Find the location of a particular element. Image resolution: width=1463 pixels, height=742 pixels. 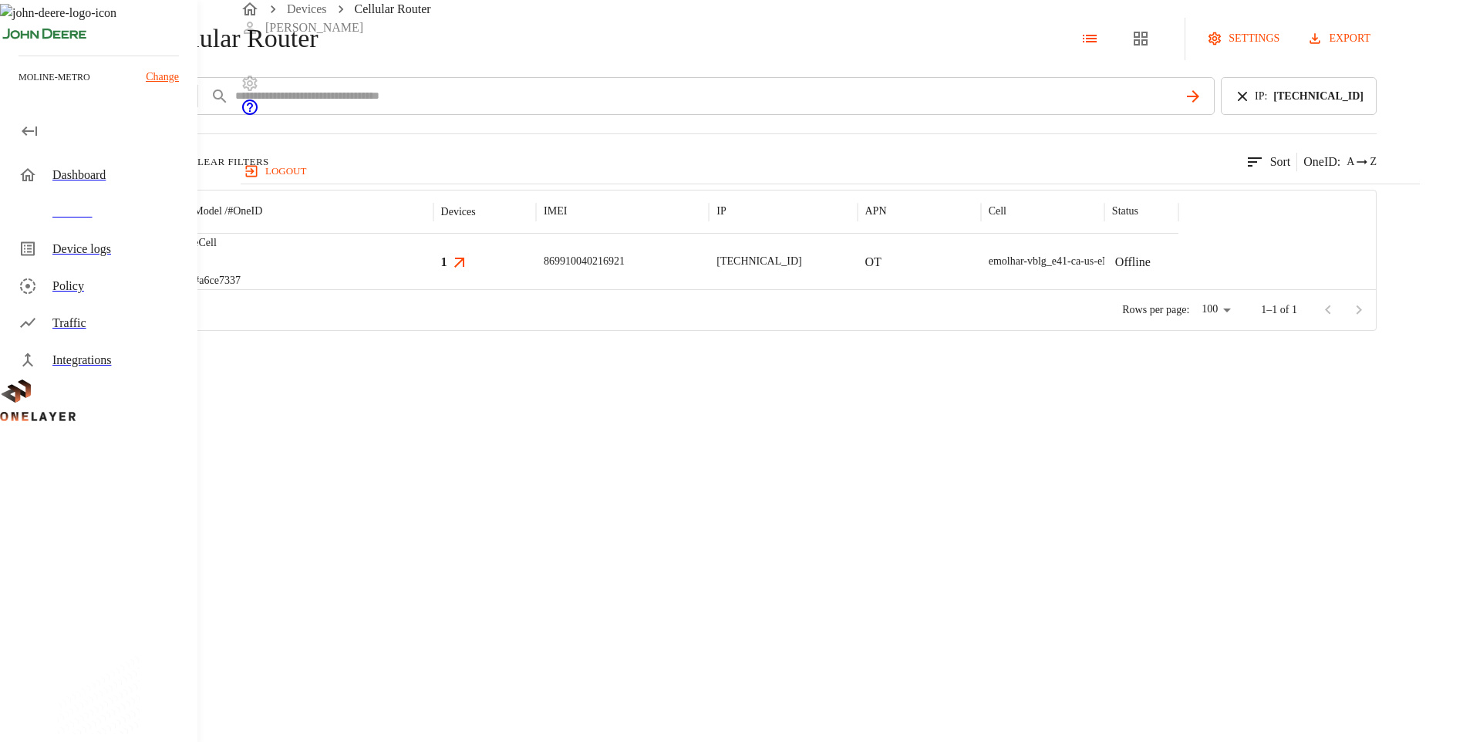

p: Offline is located at coordinates (1133, 262).